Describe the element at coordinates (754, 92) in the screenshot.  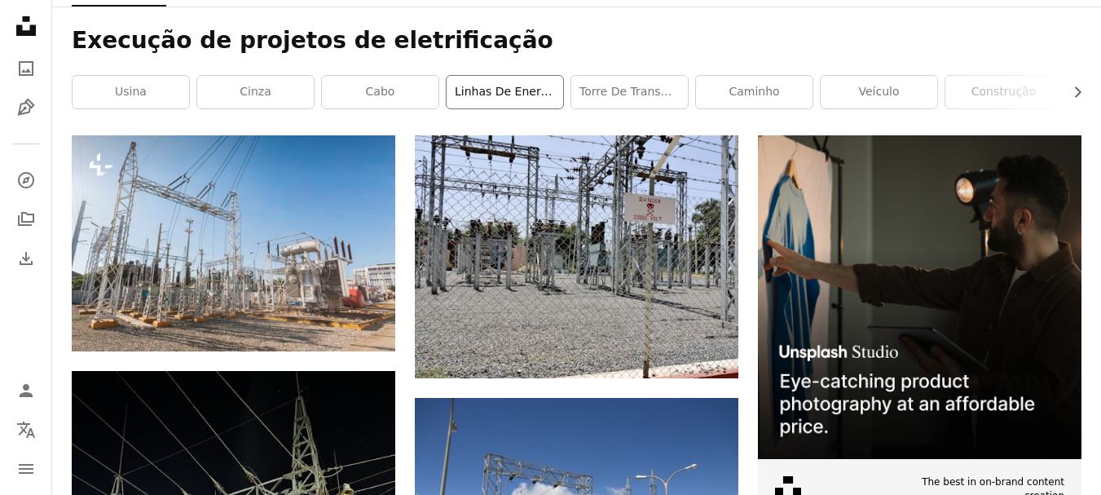
I see `a: caminho` at that location.